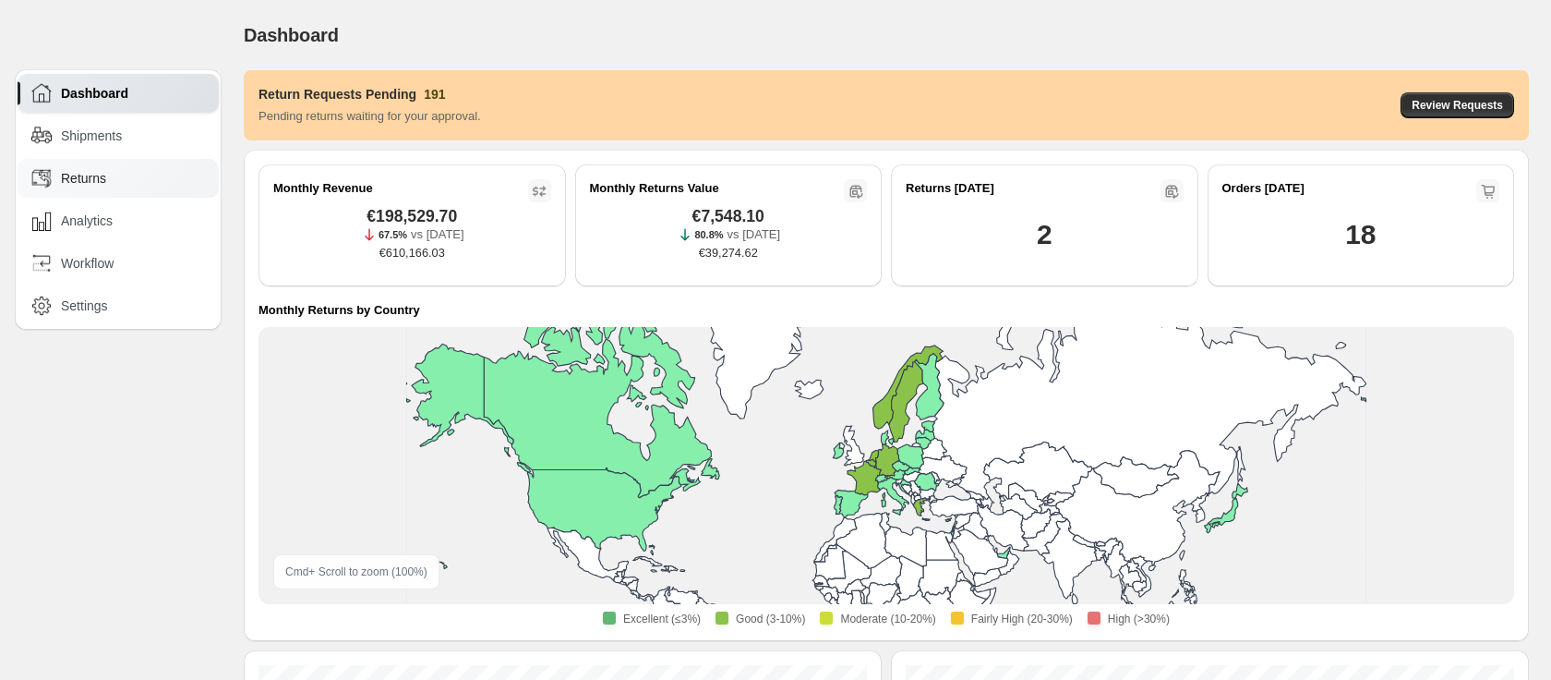 This screenshot has width=1551, height=680. Describe the element at coordinates (729, 216) in the screenshot. I see `span: €7,548.10` at that location.